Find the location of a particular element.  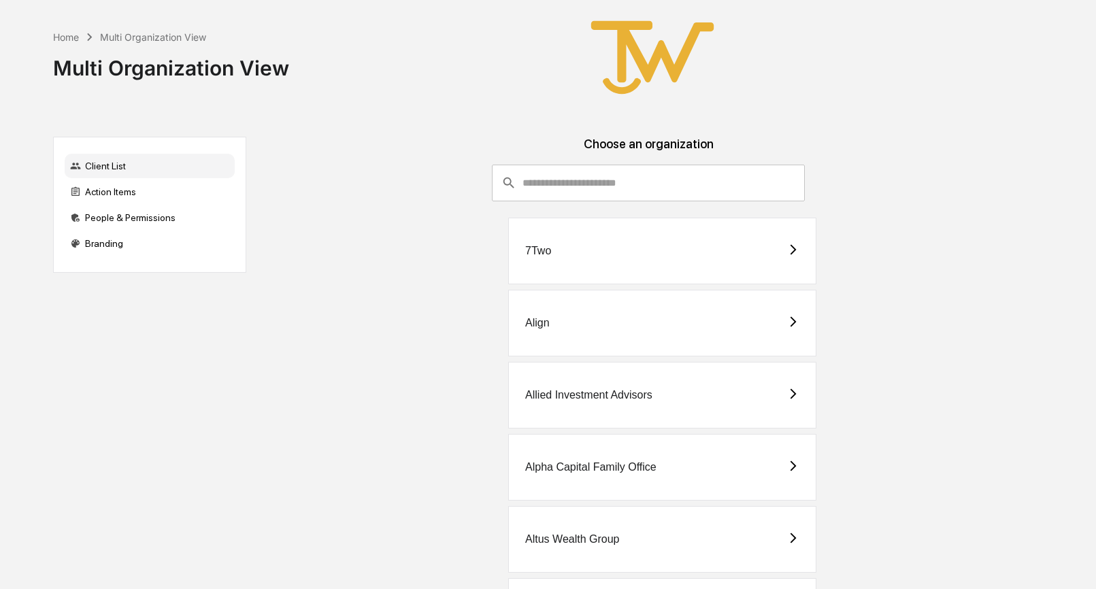

div: Choose an organization is located at coordinates (648, 150).